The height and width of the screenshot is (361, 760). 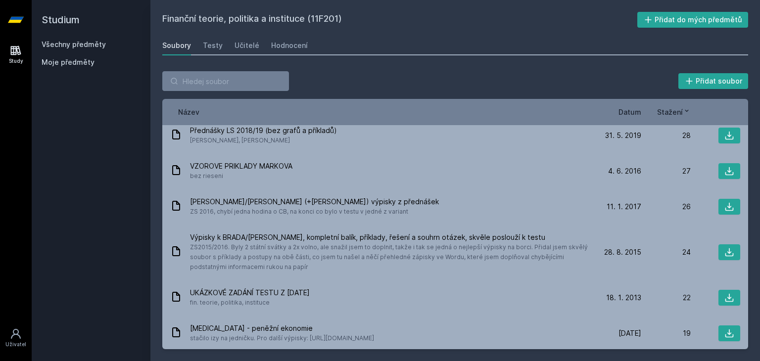 What do you see at coordinates (16, 61) in the screenshot?
I see `div: Study` at bounding box center [16, 61].